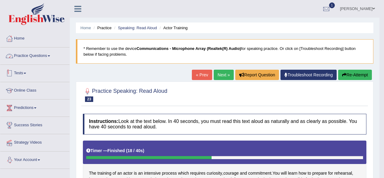 The width and height of the screenshot is (384, 178). What do you see at coordinates (35, 141) in the screenshot?
I see `a: Strategy Videos` at bounding box center [35, 141].